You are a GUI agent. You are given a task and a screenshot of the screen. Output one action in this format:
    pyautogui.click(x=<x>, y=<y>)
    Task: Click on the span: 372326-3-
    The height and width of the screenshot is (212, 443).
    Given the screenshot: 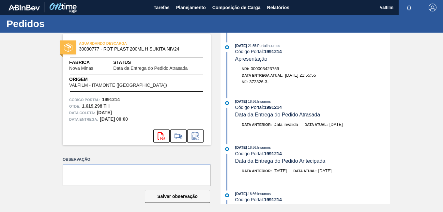 What is the action you would take?
    pyautogui.click(x=259, y=82)
    